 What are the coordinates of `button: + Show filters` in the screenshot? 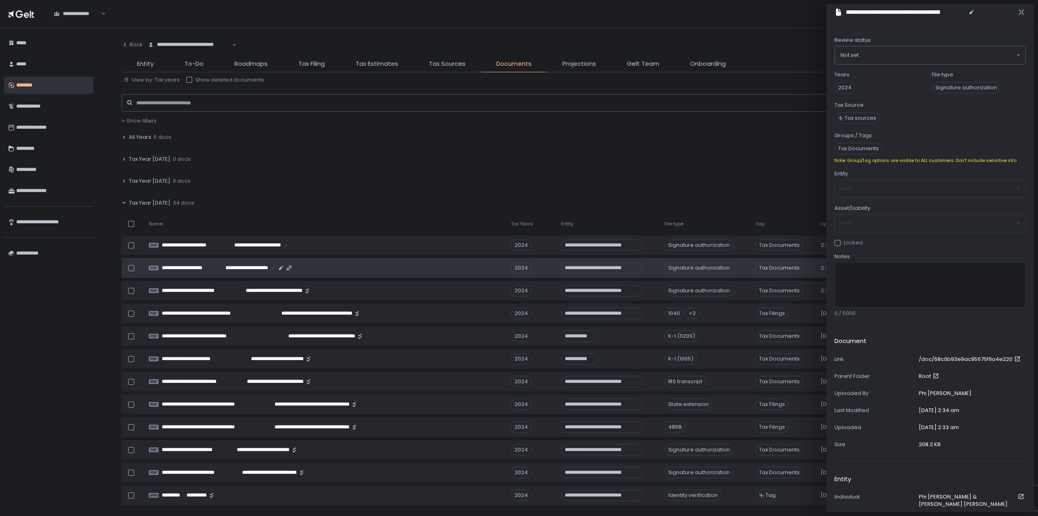 It's located at (139, 121).